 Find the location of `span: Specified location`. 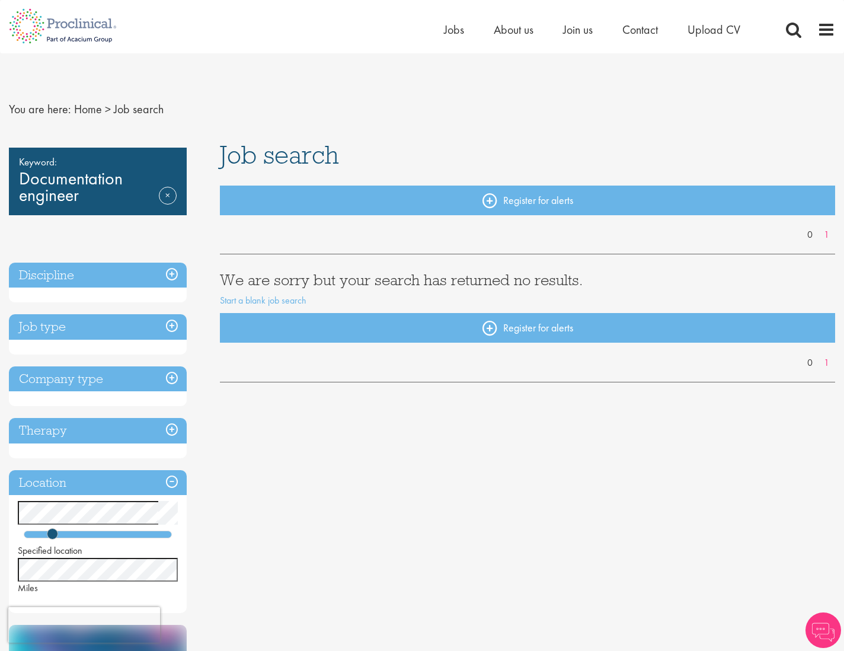

span: Specified location is located at coordinates (50, 550).